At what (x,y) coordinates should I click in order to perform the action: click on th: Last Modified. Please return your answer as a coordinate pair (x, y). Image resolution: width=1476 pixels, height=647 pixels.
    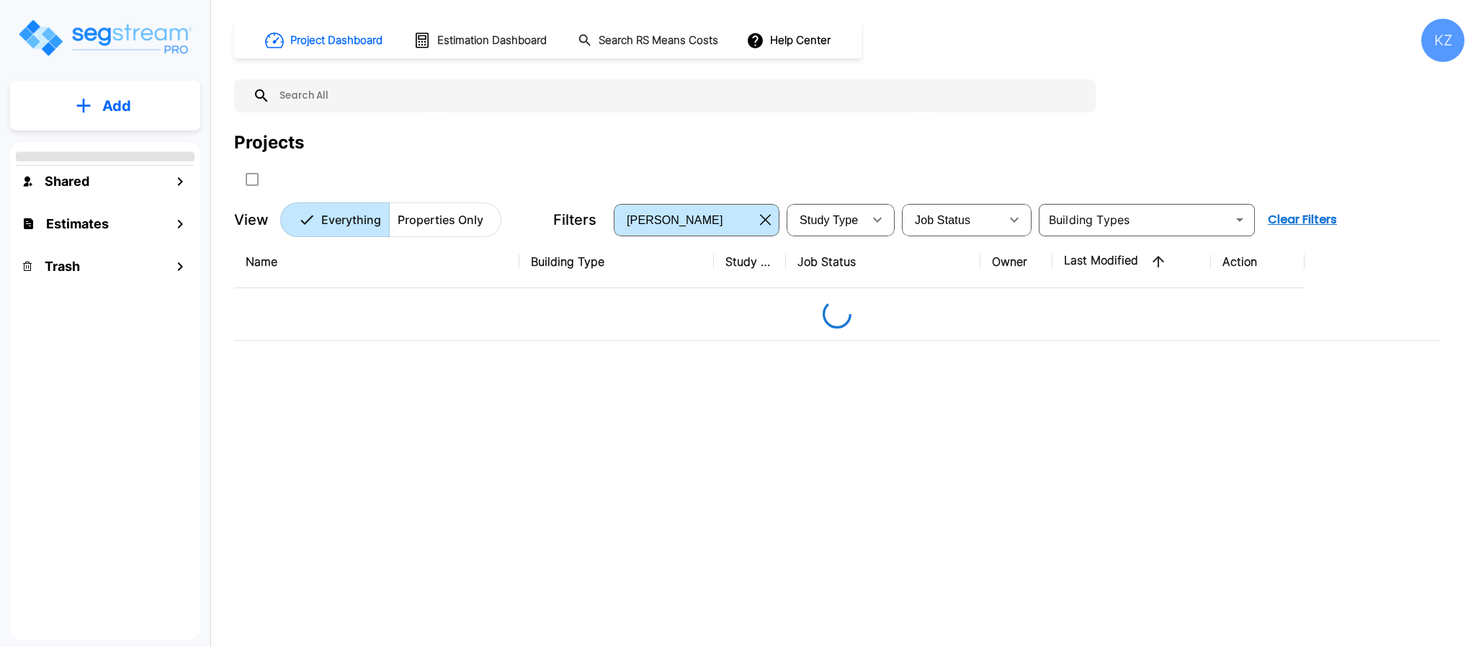
    Looking at the image, I should click on (1131, 261).